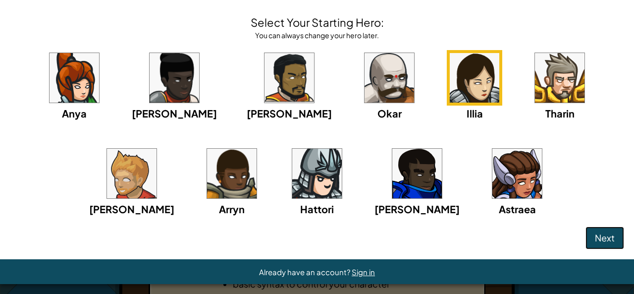 The height and width of the screenshot is (294, 634). I want to click on span: Already have an account?, so click(305, 272).